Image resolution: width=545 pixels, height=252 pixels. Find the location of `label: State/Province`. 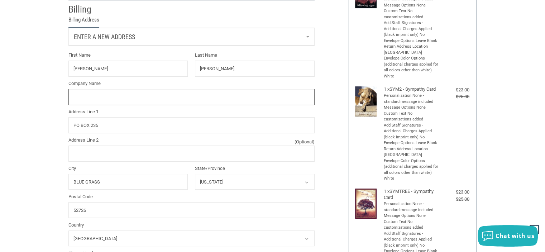

label: State/Province is located at coordinates (255, 169).